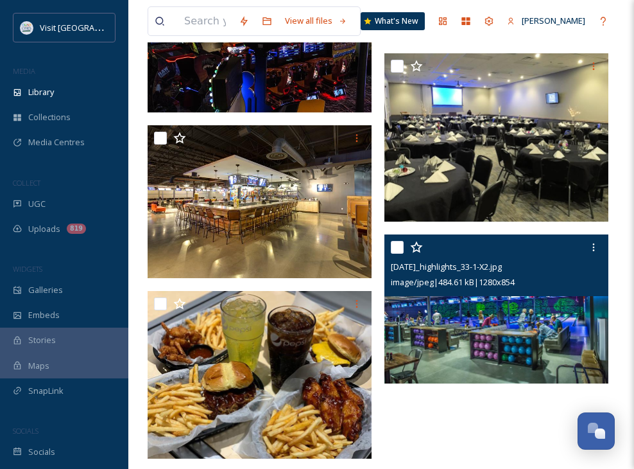  Describe the element at coordinates (44, 315) in the screenshot. I see `span: Embeds` at that location.